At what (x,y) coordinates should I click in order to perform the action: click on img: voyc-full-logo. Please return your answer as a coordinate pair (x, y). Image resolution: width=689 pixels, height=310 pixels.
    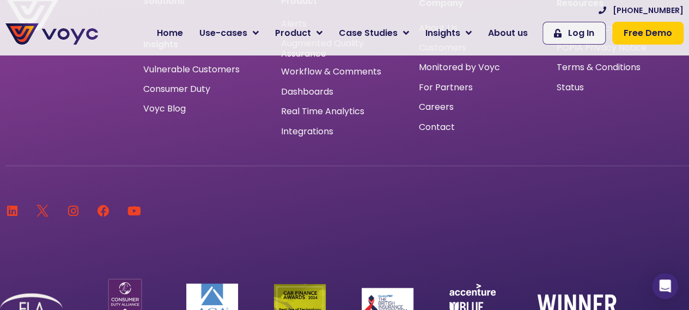
    Looking at the image, I should click on (52, 34).